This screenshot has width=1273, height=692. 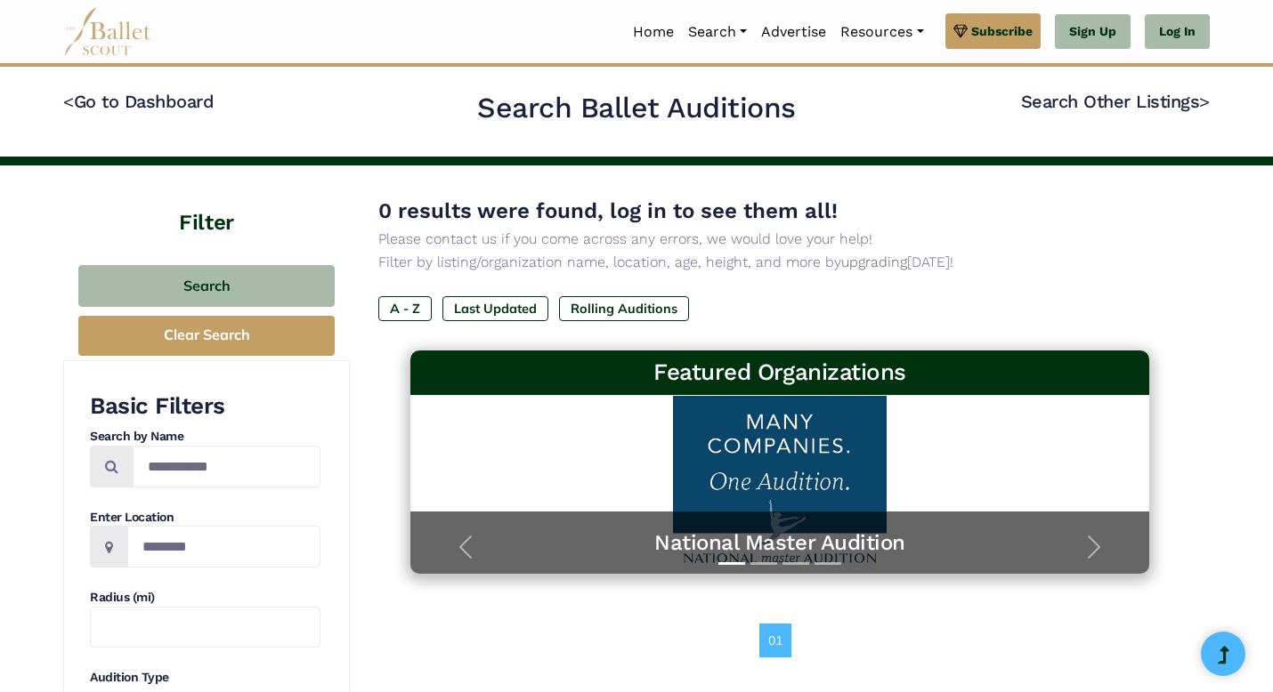 What do you see at coordinates (793, 32) in the screenshot?
I see `a: Advertise` at bounding box center [793, 32].